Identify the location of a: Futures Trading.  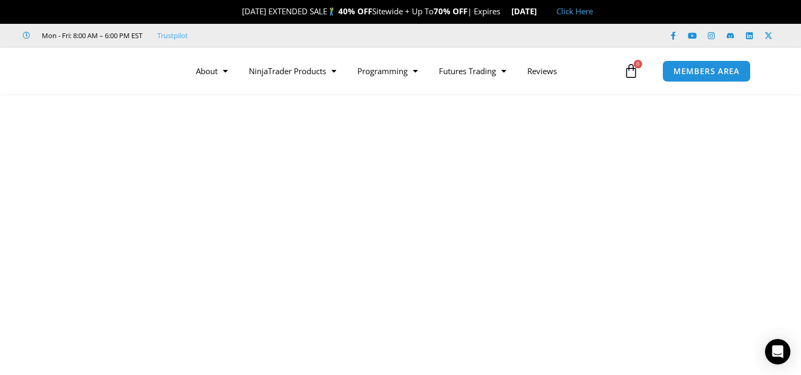
(472, 71).